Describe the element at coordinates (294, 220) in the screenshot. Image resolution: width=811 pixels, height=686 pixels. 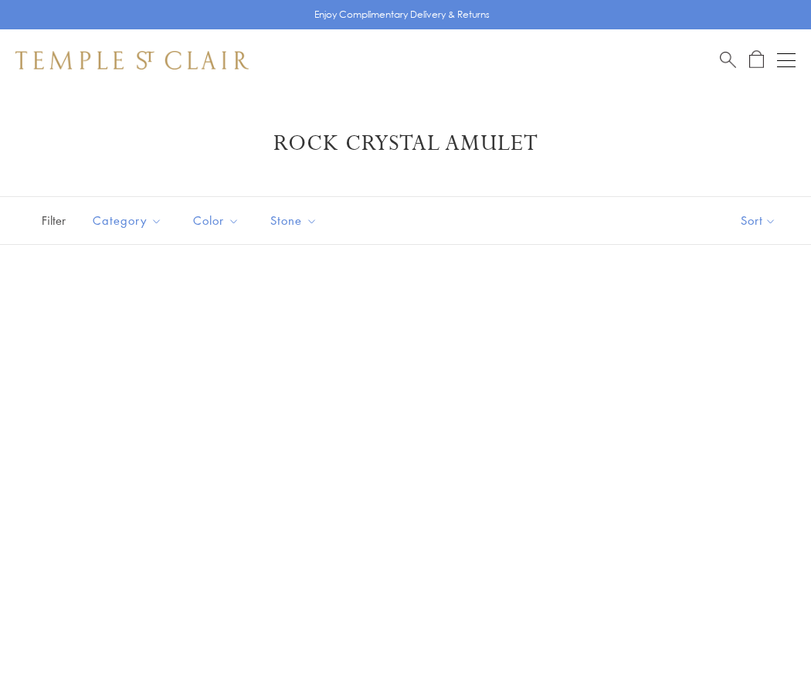
I see `button: Stone` at that location.